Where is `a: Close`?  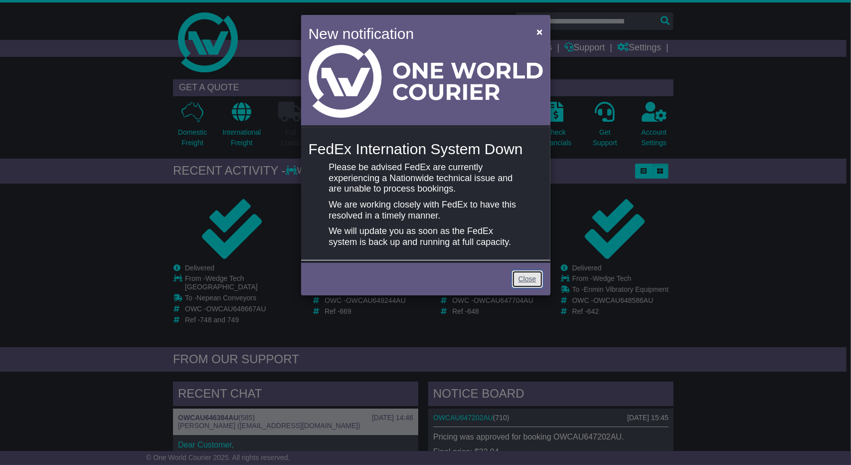 a: Close is located at coordinates (528, 279).